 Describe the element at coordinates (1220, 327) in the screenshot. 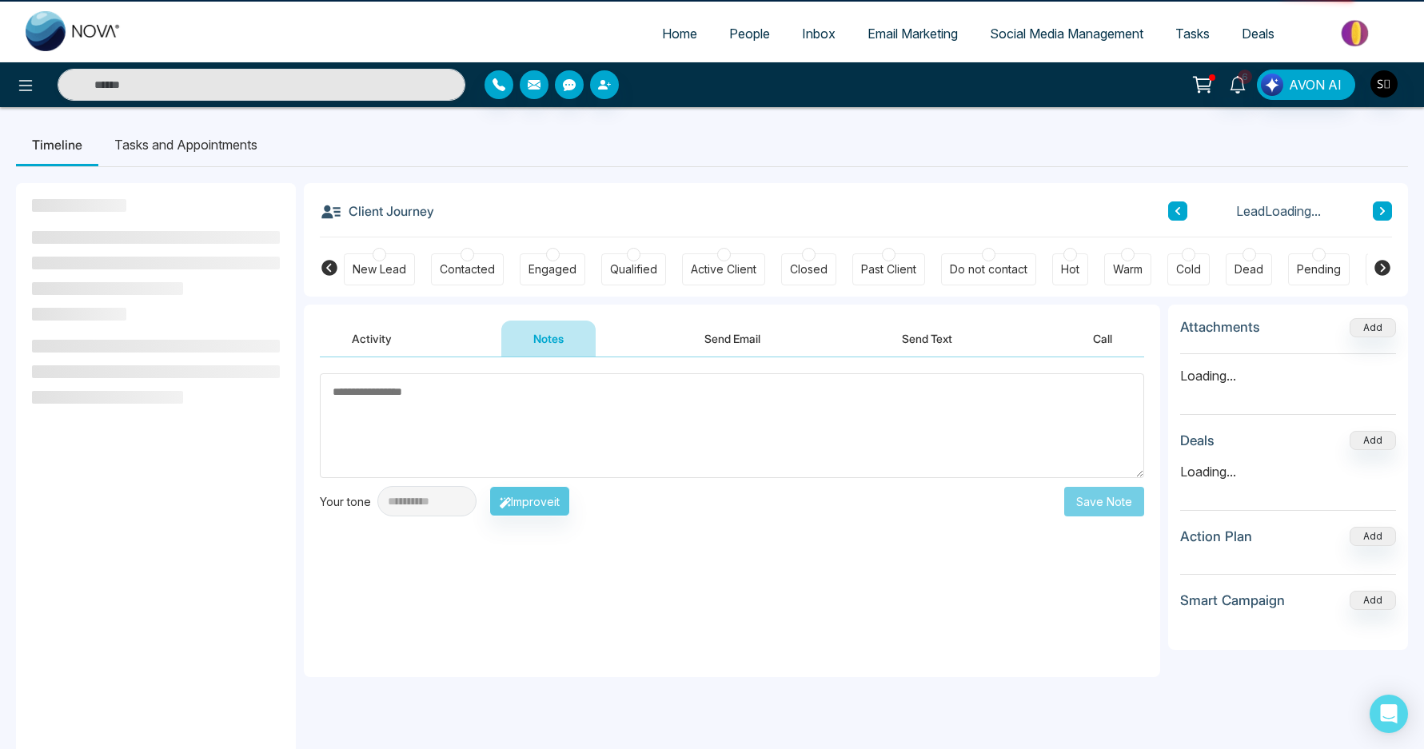

I see `h3: Attachments` at that location.